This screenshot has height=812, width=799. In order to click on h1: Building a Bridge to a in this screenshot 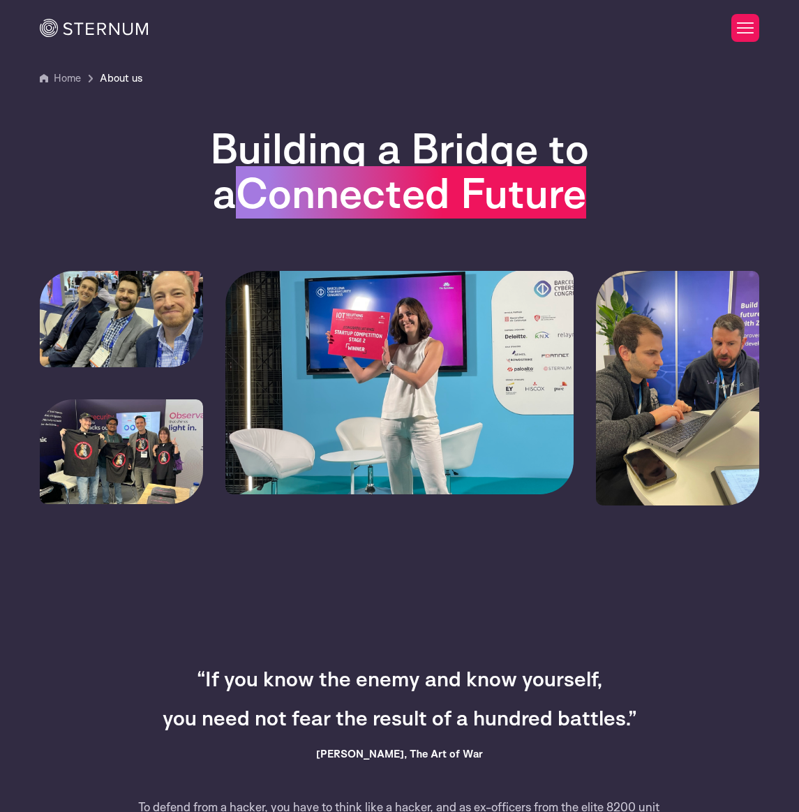, I will do `click(399, 170)`.